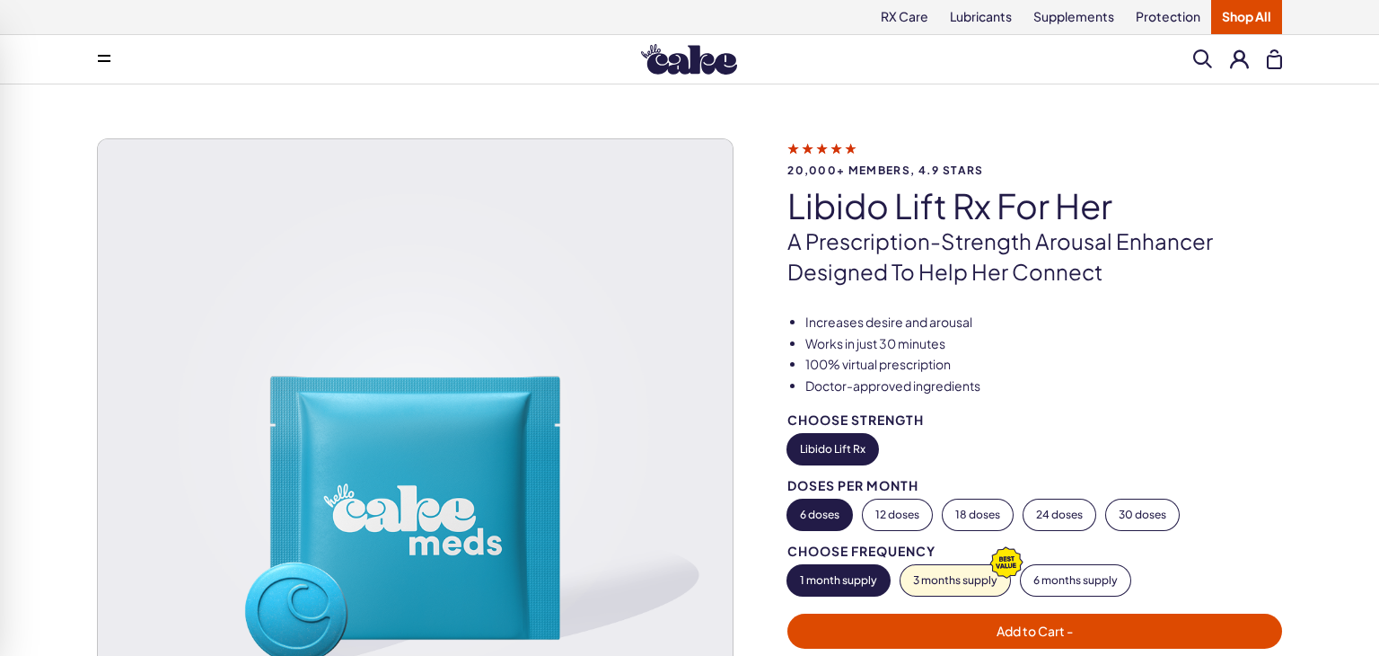  Describe the element at coordinates (1035, 630) in the screenshot. I see `span: Add to Cart` at that location.